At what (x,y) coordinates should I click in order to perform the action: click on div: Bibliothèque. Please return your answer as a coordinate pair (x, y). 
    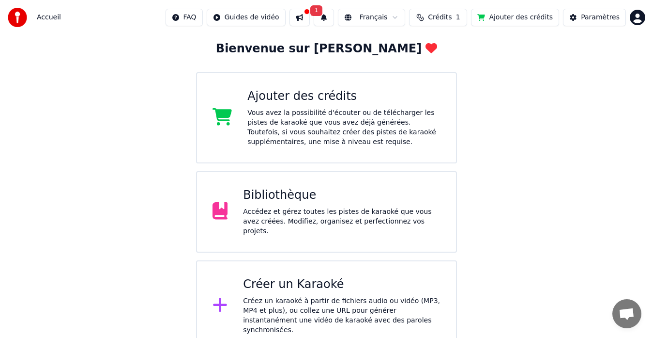
    Looking at the image, I should click on (342, 195).